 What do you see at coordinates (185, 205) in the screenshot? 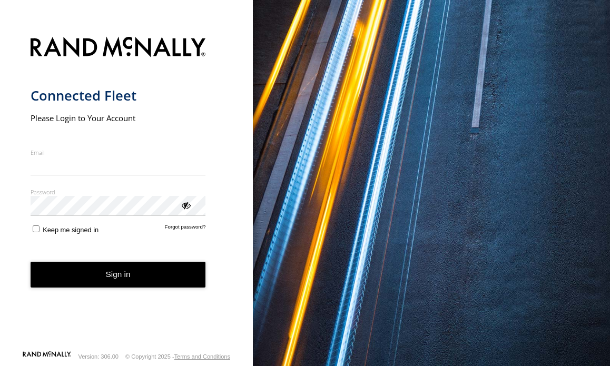
I see `div: ViewPassword` at bounding box center [185, 205].